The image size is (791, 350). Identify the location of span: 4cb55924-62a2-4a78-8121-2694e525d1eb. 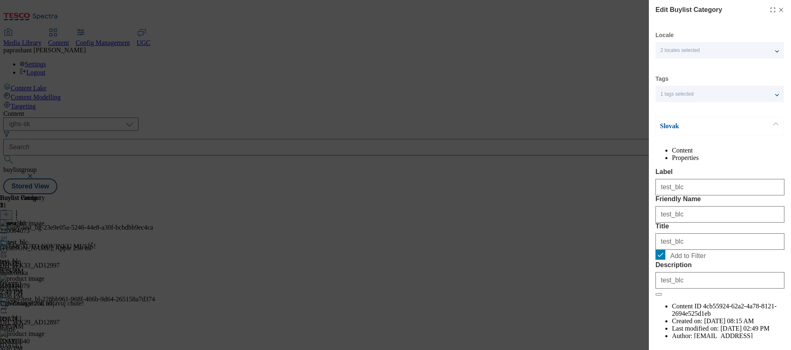
(724, 309).